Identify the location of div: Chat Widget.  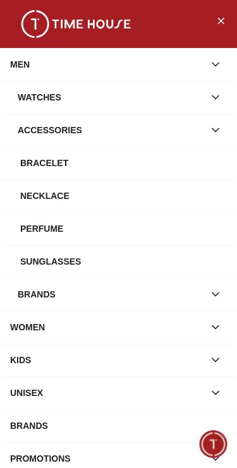
(213, 444).